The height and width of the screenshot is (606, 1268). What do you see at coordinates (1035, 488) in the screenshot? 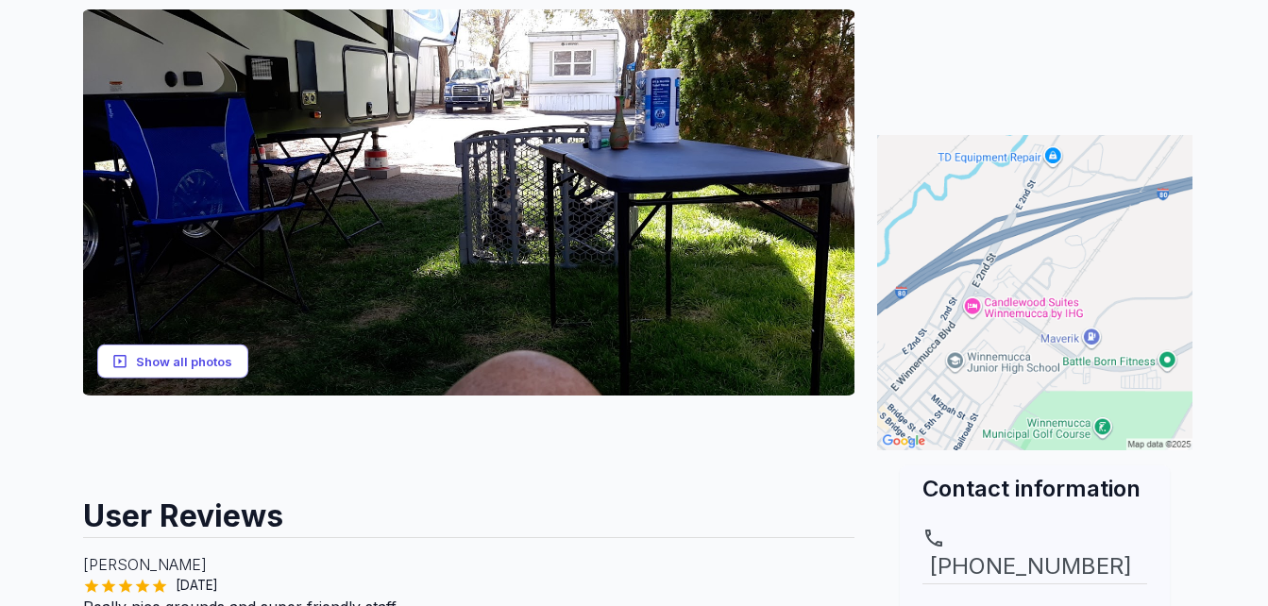
I see `h2: Contact information` at bounding box center [1035, 488].